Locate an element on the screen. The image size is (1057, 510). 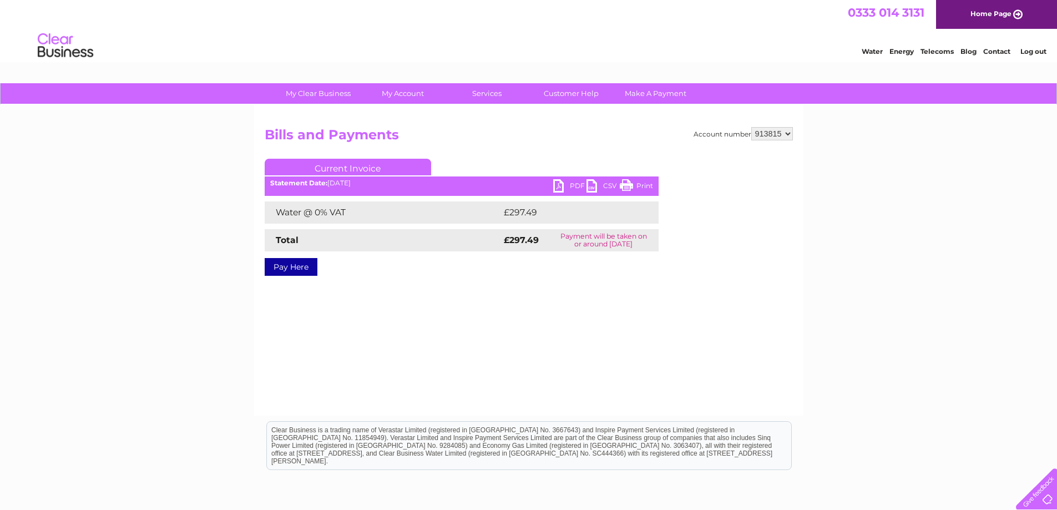
a: My Account is located at coordinates (402, 93).